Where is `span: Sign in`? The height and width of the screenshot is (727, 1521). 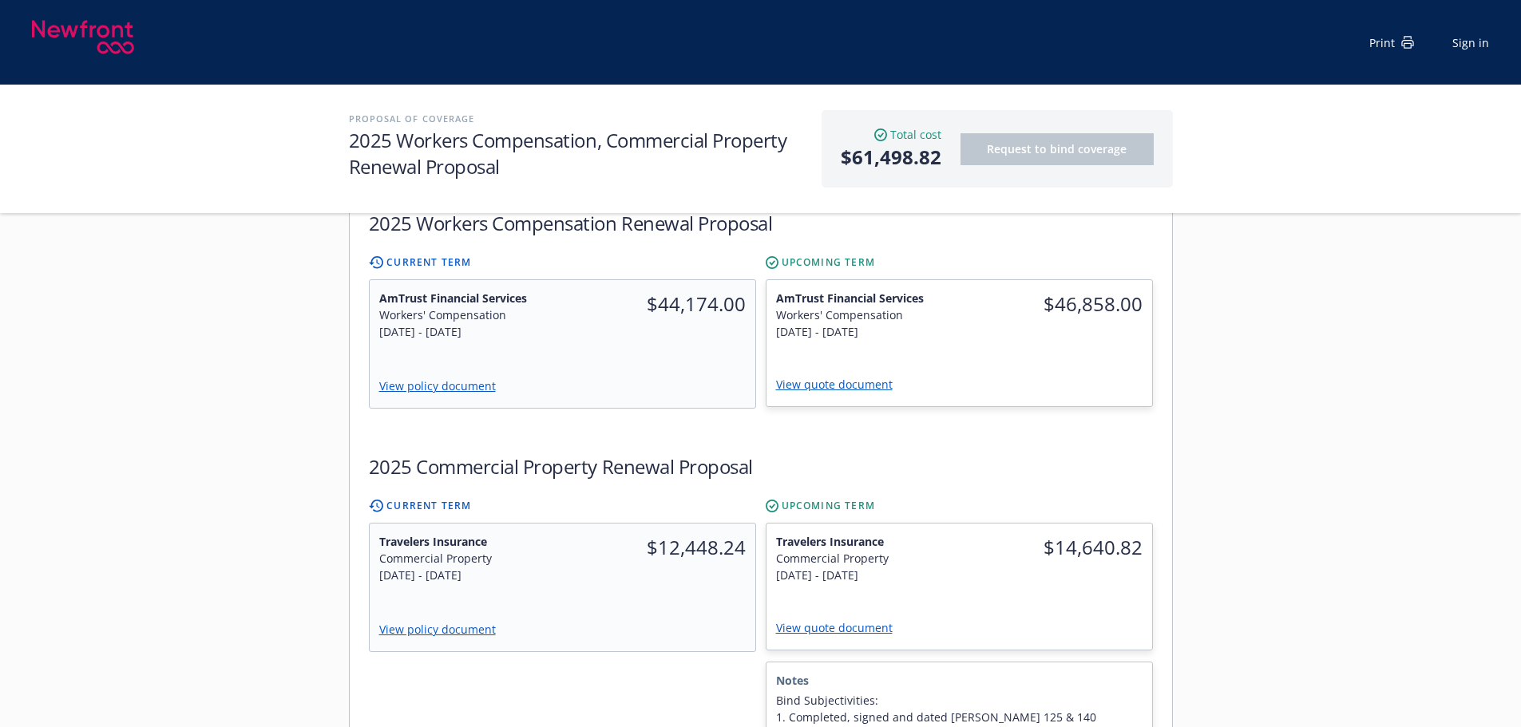
span: Sign in is located at coordinates (1471, 42).